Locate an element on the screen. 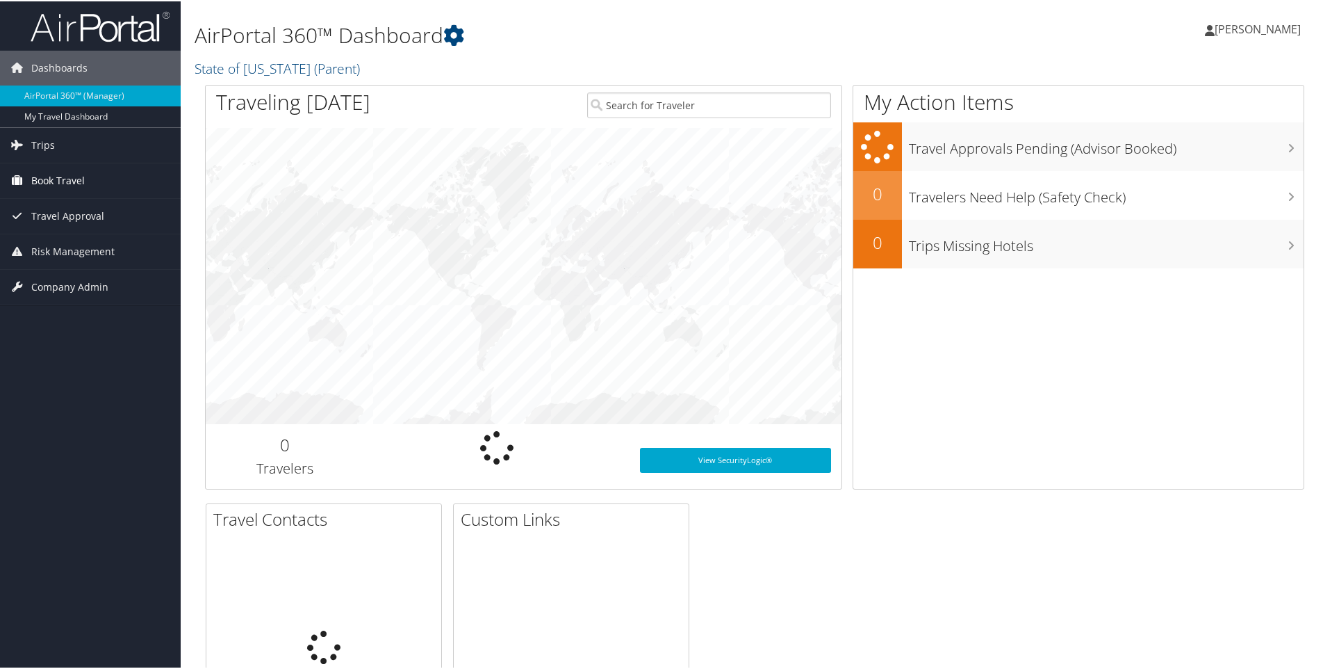 The image size is (1323, 669). a: Travel Approvals Pending (Advisor Booked) is located at coordinates (1079, 145).